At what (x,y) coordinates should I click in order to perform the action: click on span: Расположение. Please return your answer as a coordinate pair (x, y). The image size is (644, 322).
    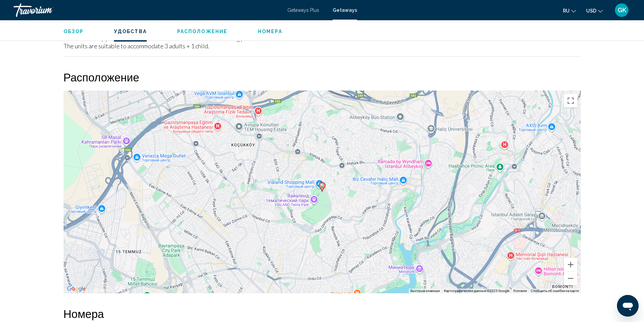
    Looking at the image, I should click on (202, 31).